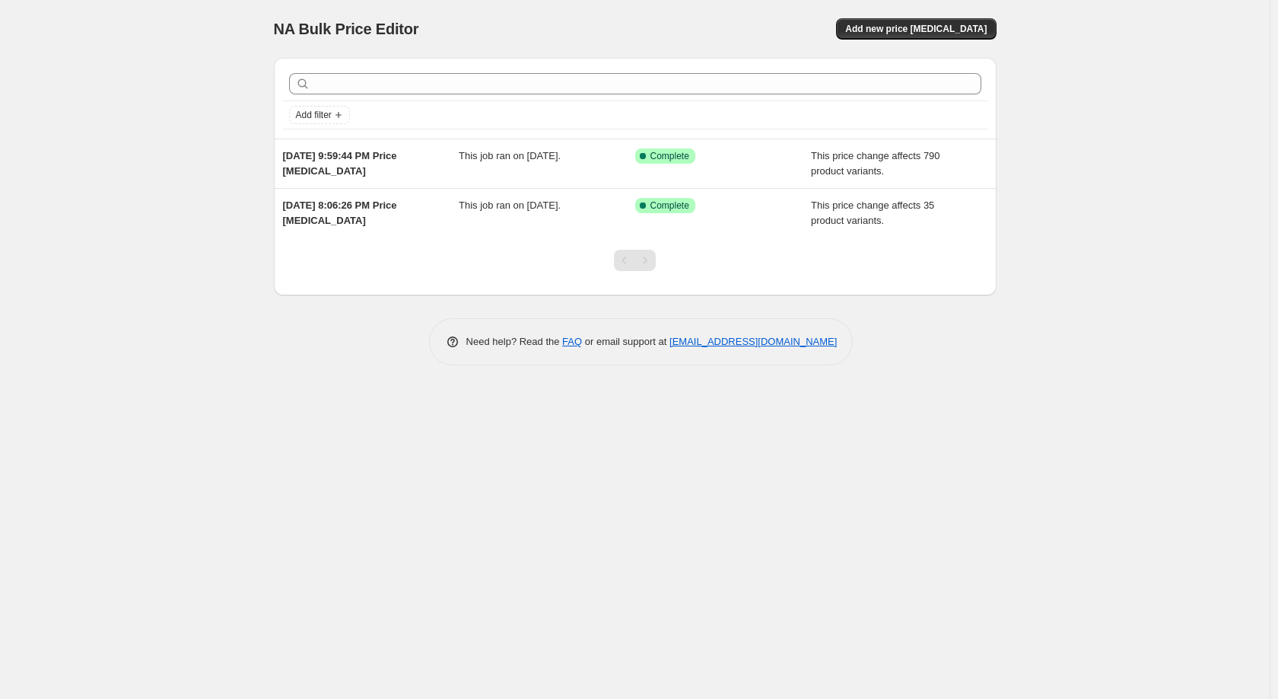 This screenshot has width=1278, height=699. I want to click on span: Need help? Read the, so click(514, 341).